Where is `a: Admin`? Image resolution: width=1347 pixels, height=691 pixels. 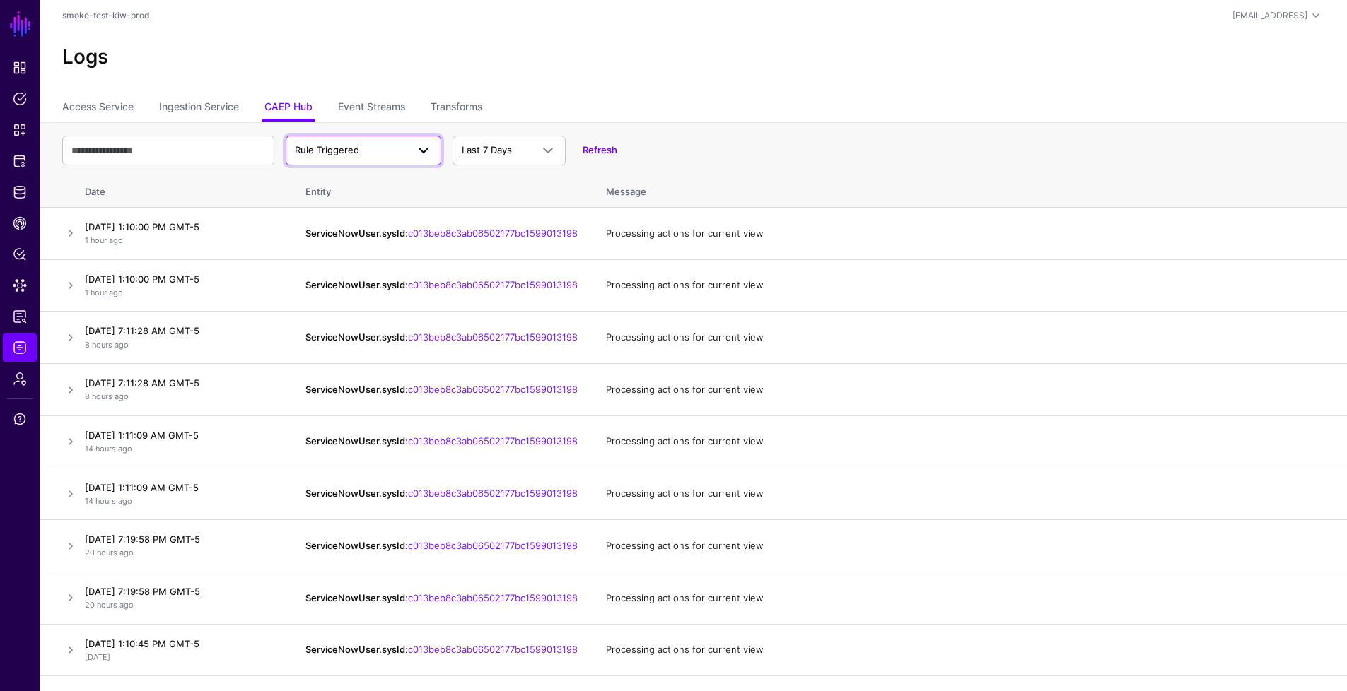 a: Admin is located at coordinates (20, 379).